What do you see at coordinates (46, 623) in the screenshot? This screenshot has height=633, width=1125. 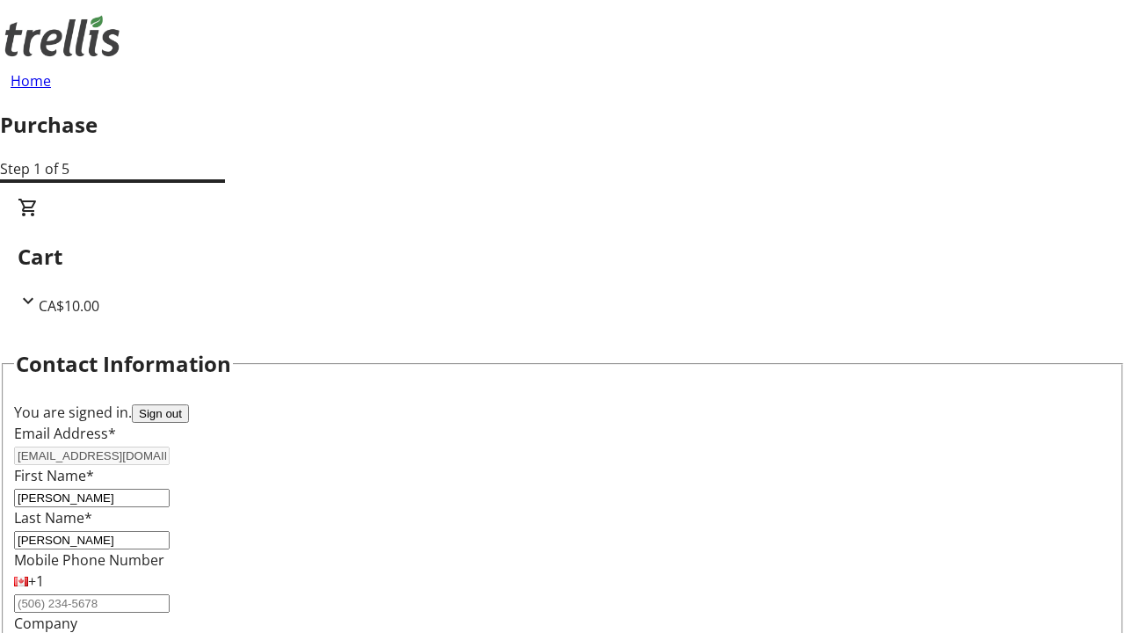 I see `label: Company` at bounding box center [46, 623].